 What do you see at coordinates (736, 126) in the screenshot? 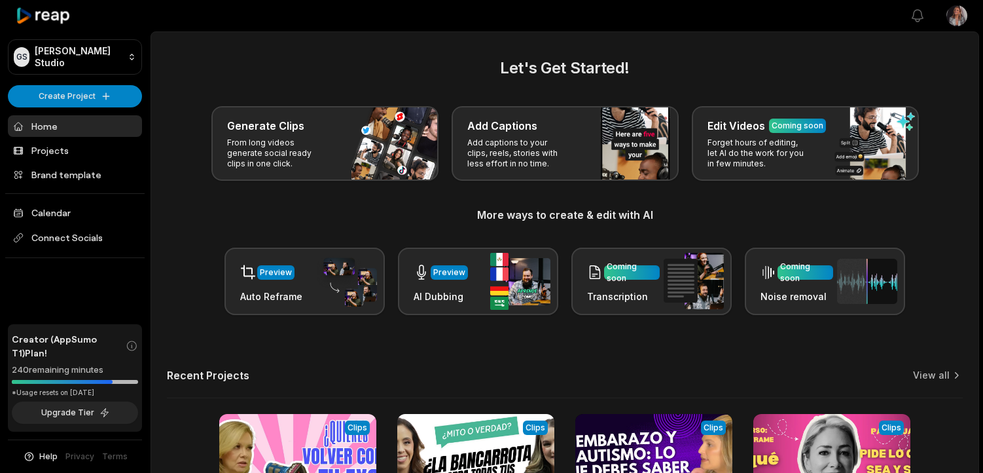
I see `h3: Edit Videos` at bounding box center [736, 126].